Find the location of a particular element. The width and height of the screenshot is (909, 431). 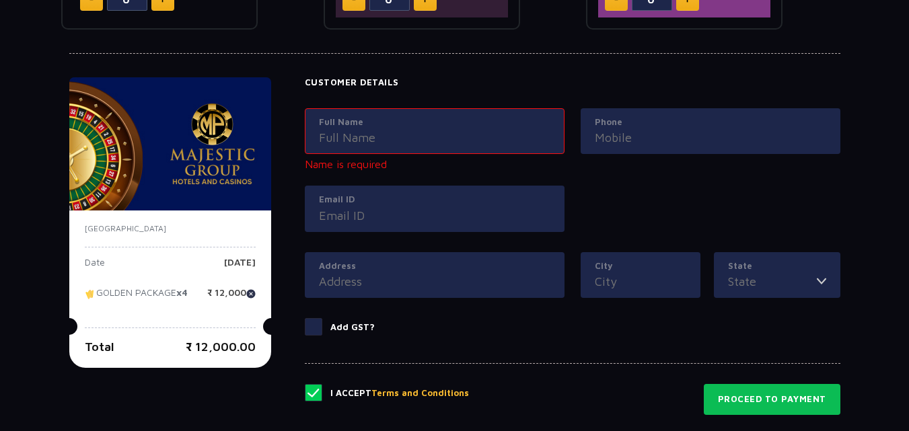

p: I Accept is located at coordinates (400, 394).